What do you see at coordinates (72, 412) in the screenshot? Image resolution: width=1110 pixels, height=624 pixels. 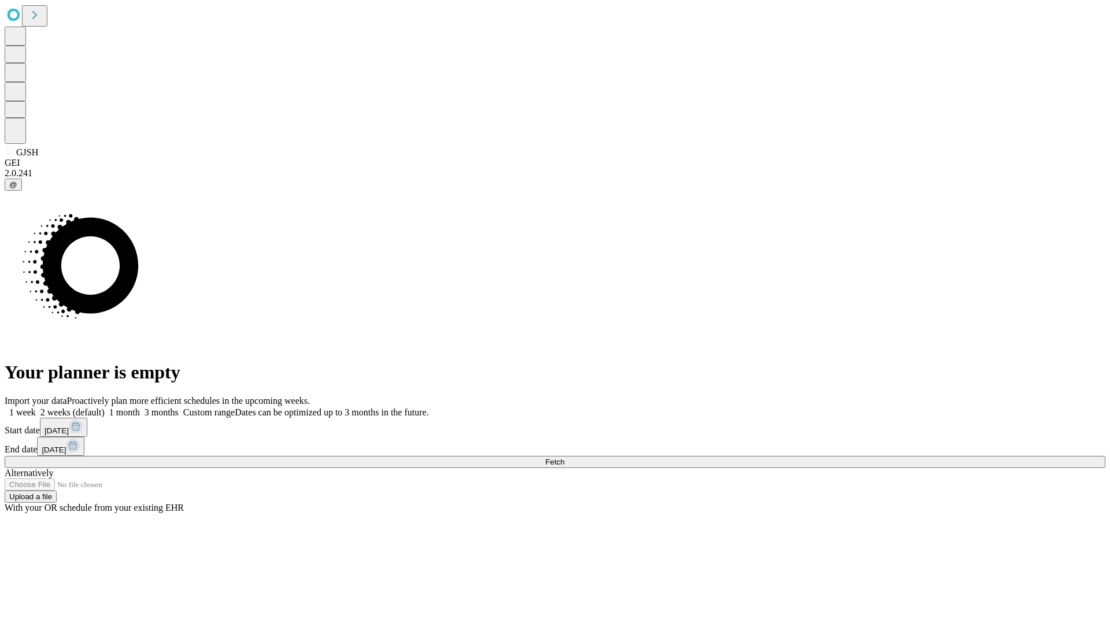 I see `span: 2 weeks (default)` at bounding box center [72, 412].